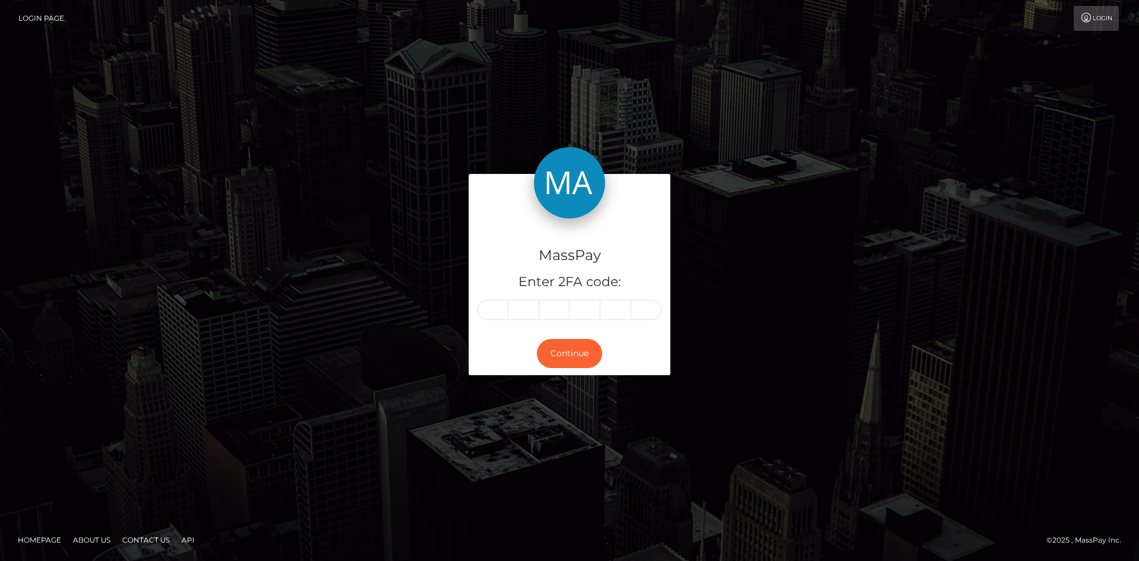 This screenshot has width=1139, height=561. What do you see at coordinates (1097, 18) in the screenshot?
I see `a: Login` at bounding box center [1097, 18].